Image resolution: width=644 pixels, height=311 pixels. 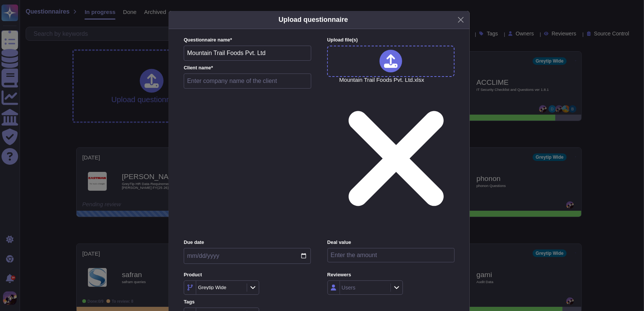 What do you see at coordinates (396, 156) in the screenshot?
I see `span: Mountain Trail Foods Pvt. Ltd.xlsx` at bounding box center [396, 156].